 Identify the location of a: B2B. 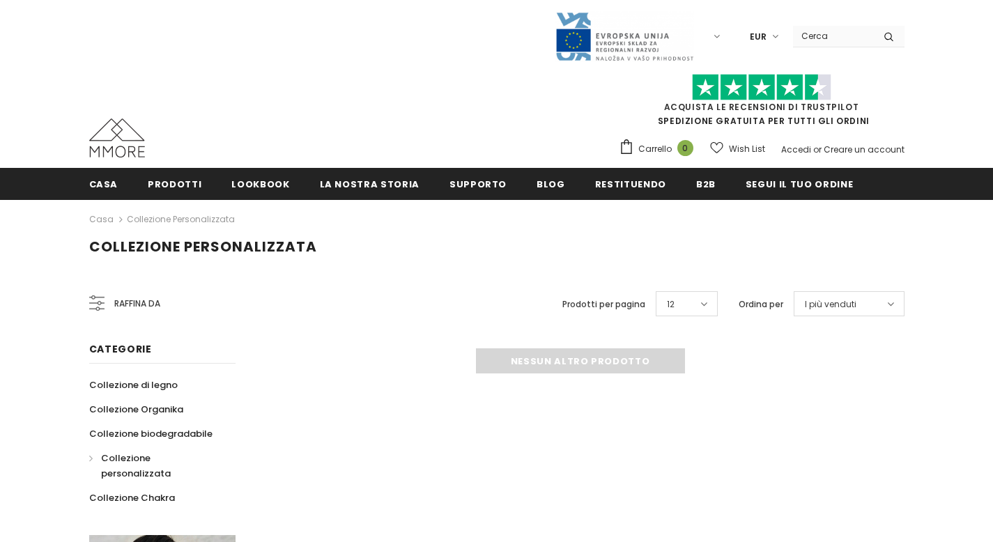
(706, 183).